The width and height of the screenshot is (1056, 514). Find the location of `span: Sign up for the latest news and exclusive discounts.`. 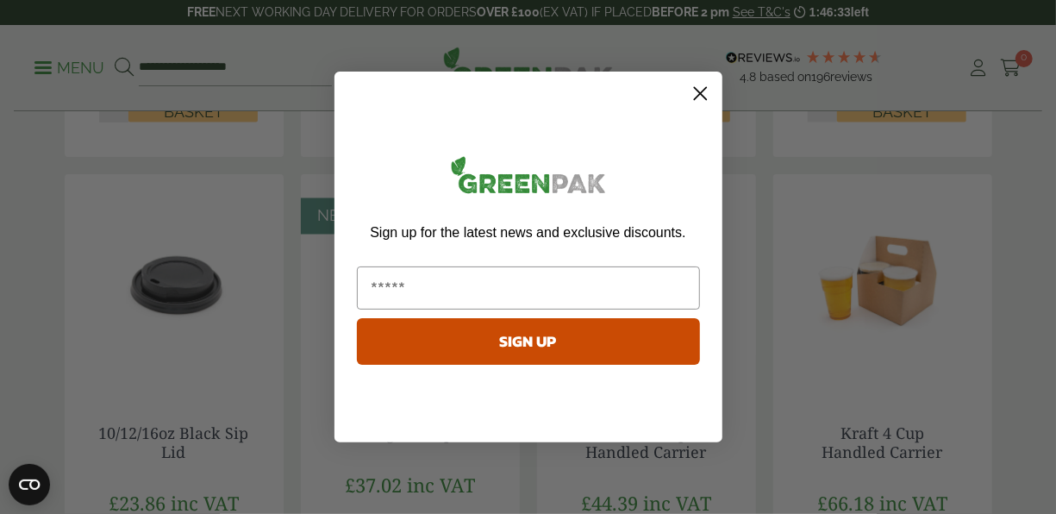

span: Sign up for the latest news and exclusive discounts. is located at coordinates (528, 232).